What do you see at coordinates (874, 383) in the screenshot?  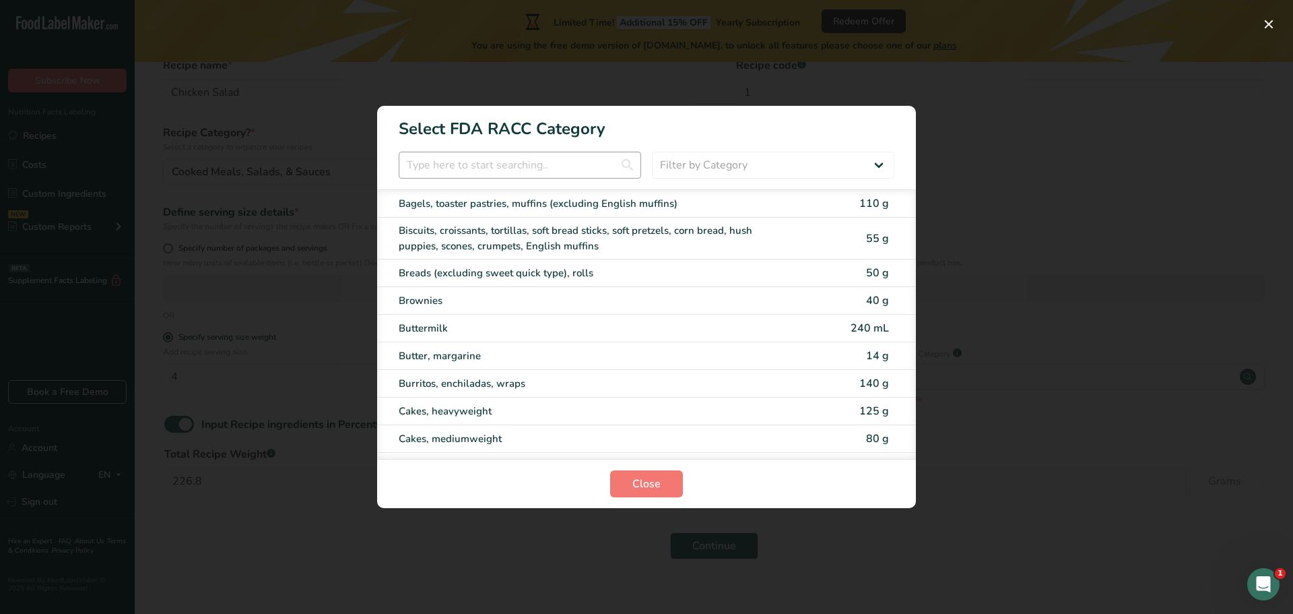 I see `span: 140 g` at bounding box center [874, 383].